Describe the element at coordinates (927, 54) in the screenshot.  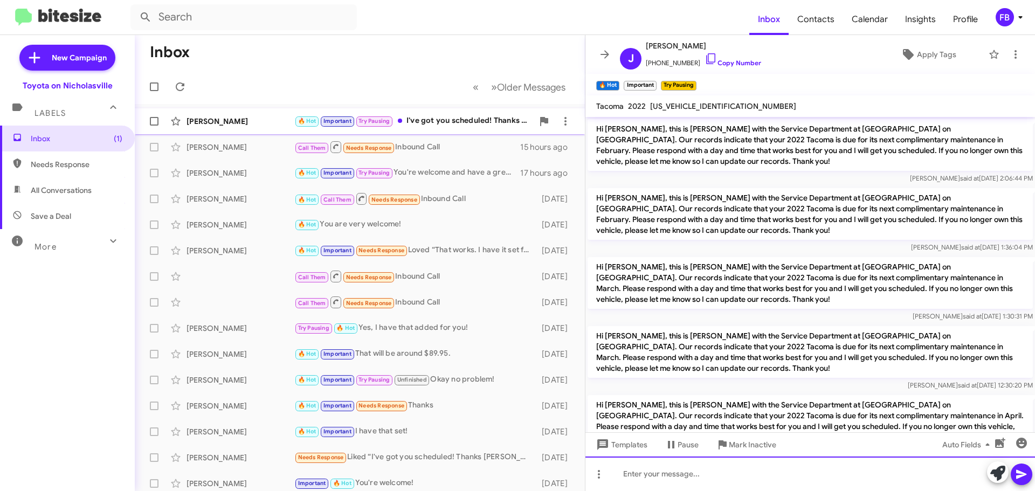
I see `button: Apply Tags` at that location.